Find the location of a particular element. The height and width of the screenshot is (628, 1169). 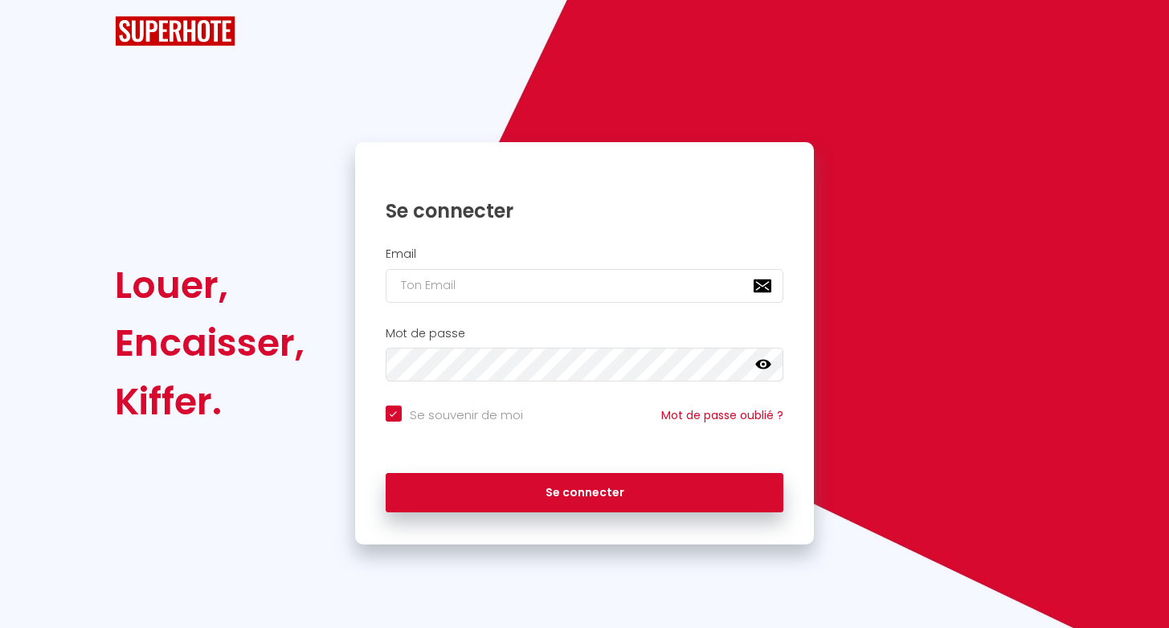

h2: Mot de passe is located at coordinates (585, 333).